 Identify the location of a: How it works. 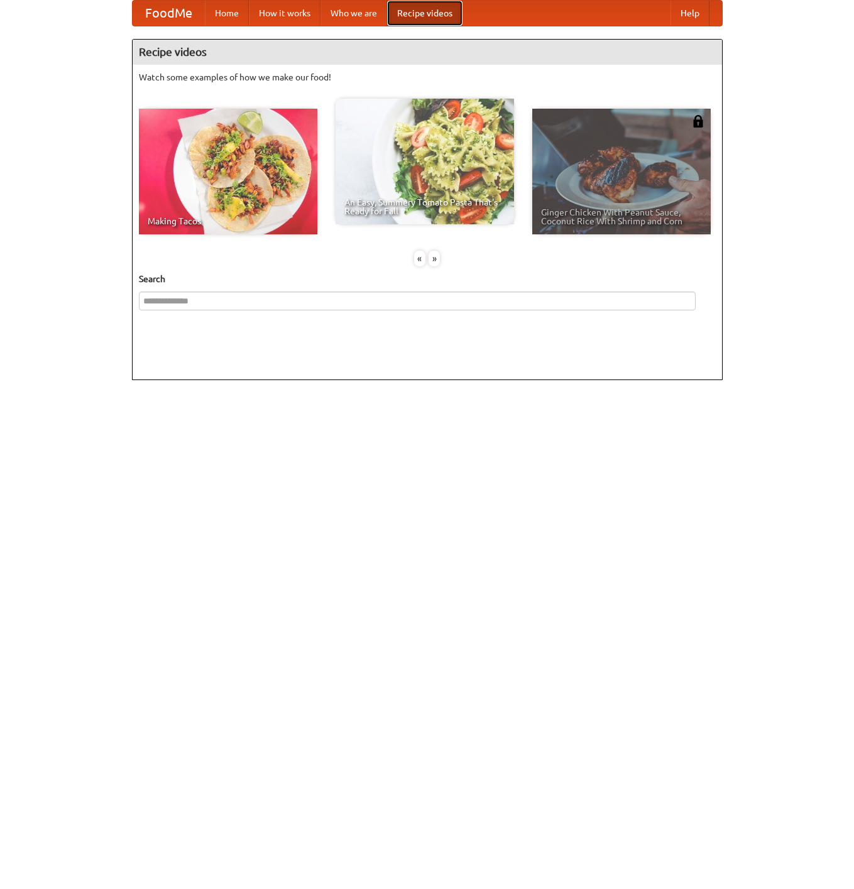
(285, 13).